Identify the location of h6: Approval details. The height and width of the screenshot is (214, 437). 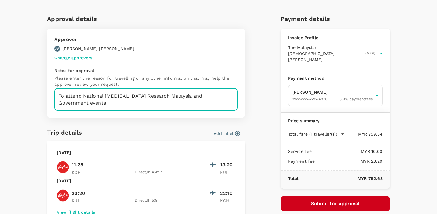
(146, 19).